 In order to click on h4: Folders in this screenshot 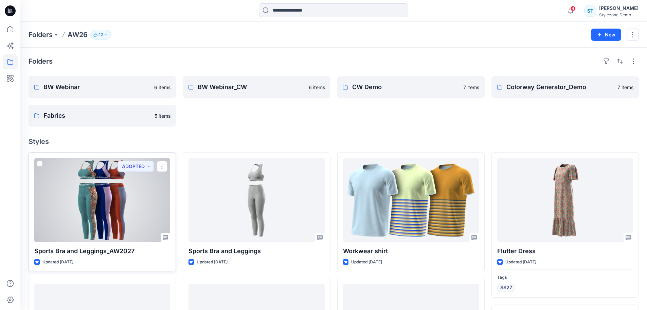, I will do `click(40, 61)`.